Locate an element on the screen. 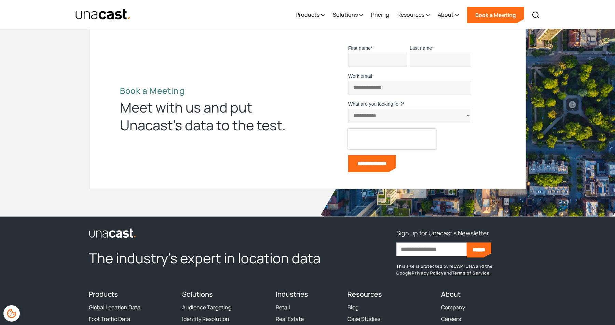 Image resolution: width=615 pixels, height=325 pixels. a: Real Estate is located at coordinates (290, 319).